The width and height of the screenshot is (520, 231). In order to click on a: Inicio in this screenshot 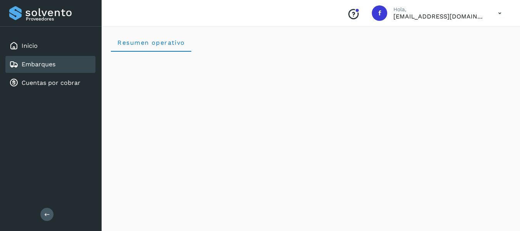, I will do `click(30, 45)`.